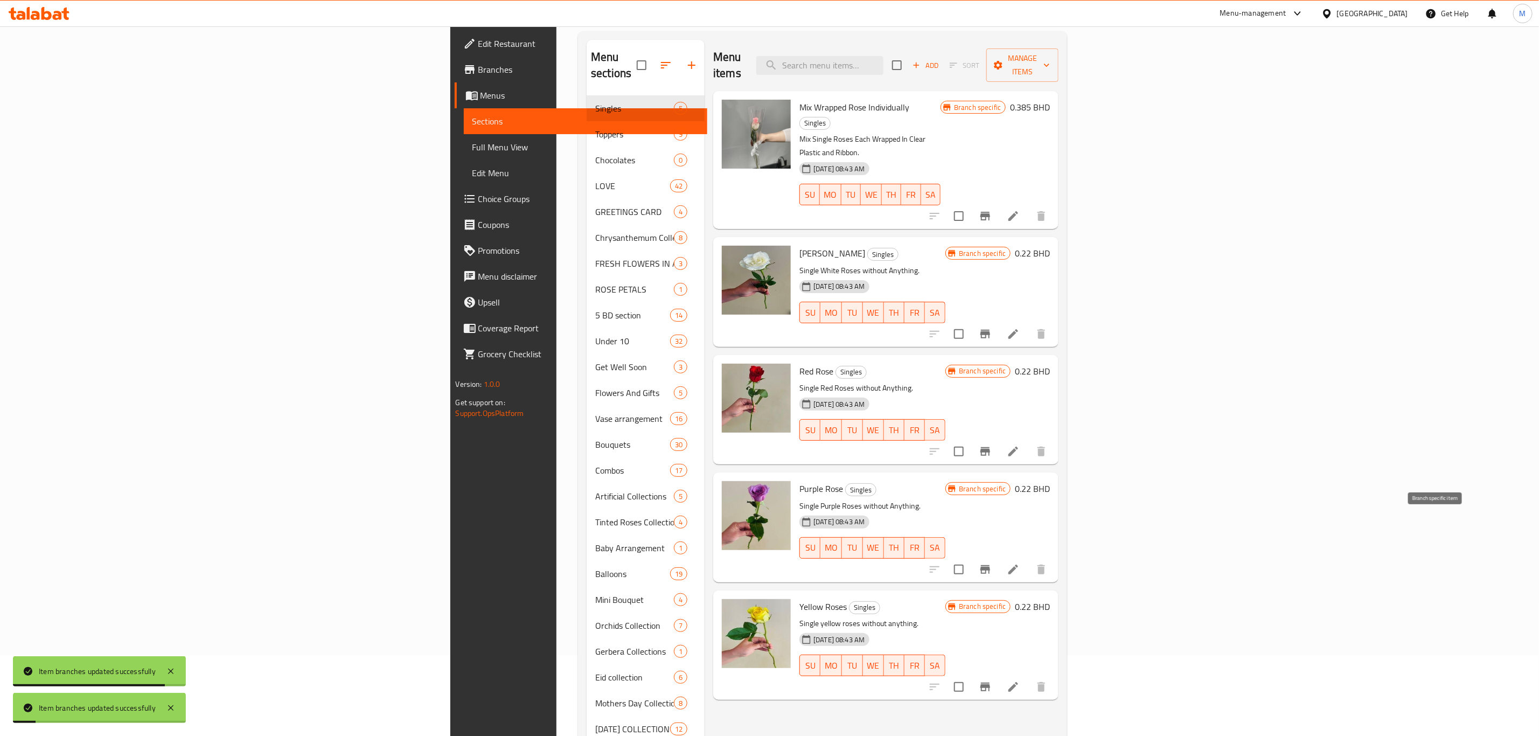  I want to click on div: Orchids Collection7, so click(645, 625).